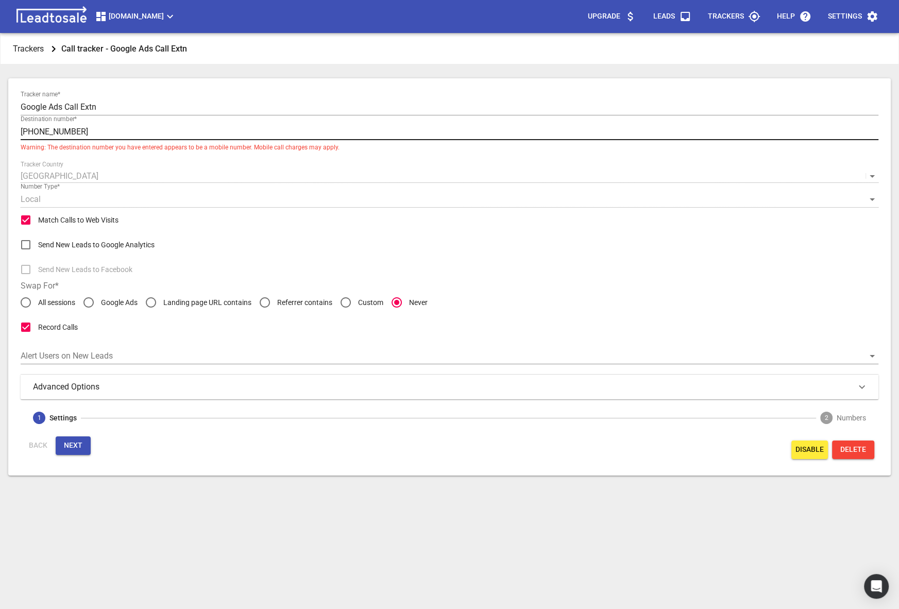 The width and height of the screenshot is (899, 609). Describe the element at coordinates (449, 387) in the screenshot. I see `div: Advanced Options` at that location.